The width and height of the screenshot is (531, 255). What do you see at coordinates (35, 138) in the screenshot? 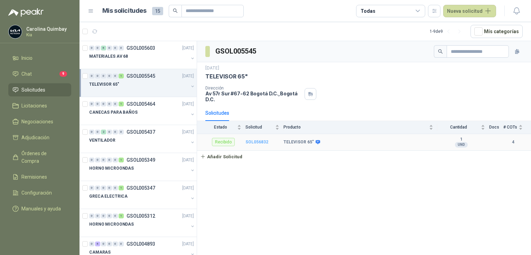
I see `span: Adjudicación` at bounding box center [35, 138].